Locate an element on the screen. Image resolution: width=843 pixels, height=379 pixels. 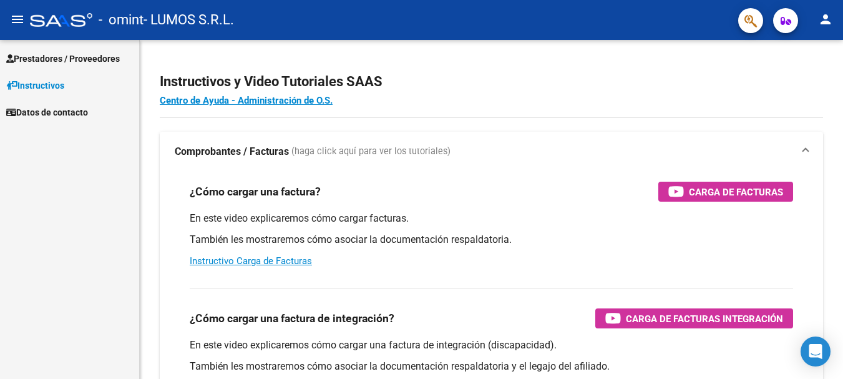
span: Instructivos is located at coordinates (35, 86).